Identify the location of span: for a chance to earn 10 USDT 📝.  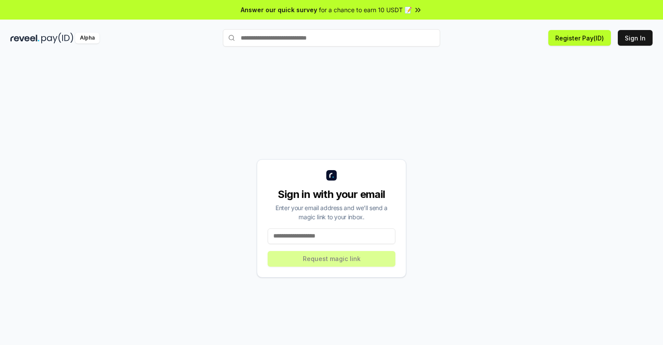
(366, 10).